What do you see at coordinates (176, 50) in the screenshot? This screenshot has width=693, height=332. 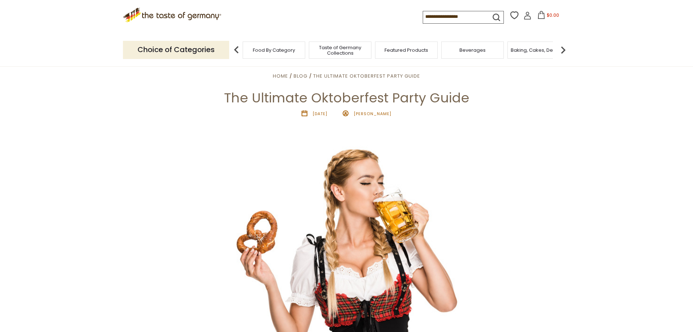 I see `p: Choice of Categories` at bounding box center [176, 50].